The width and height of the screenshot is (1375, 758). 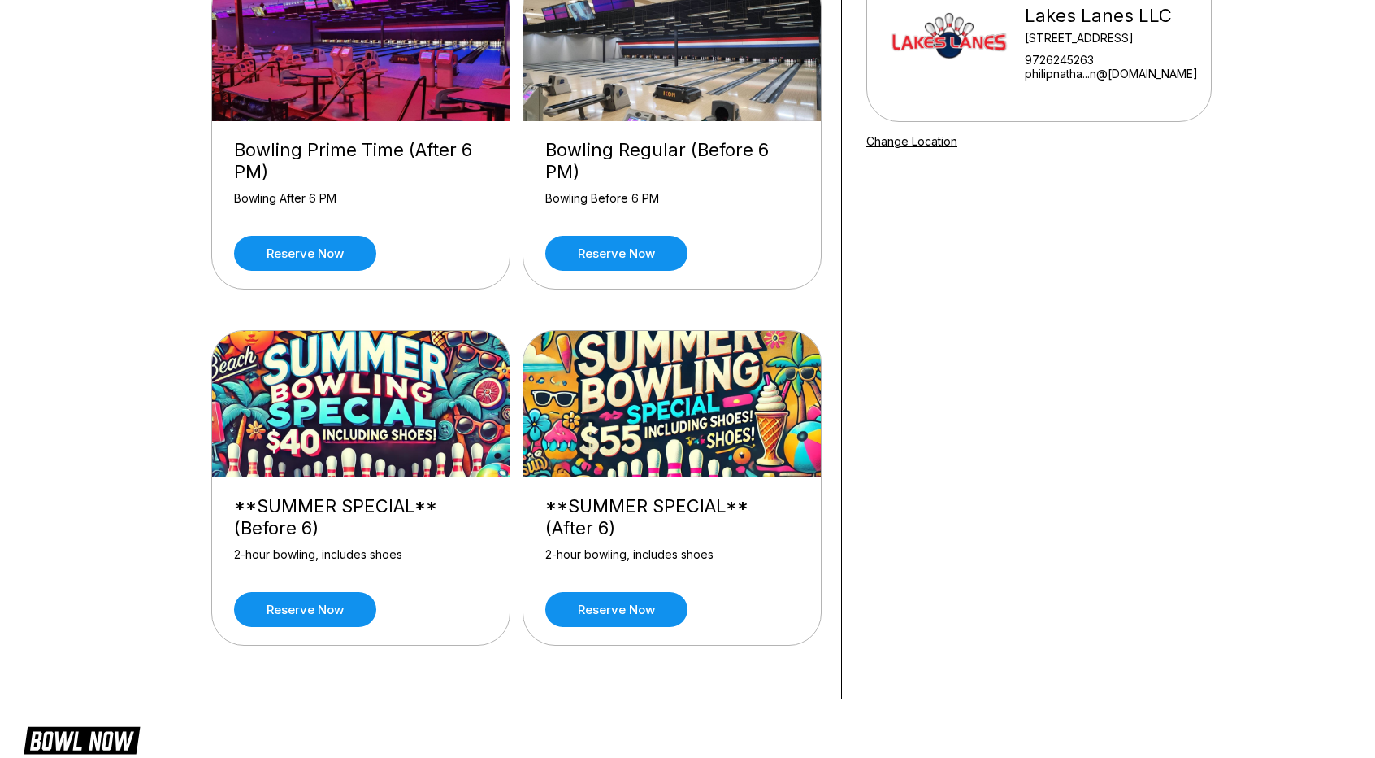 What do you see at coordinates (1111, 15) in the screenshot?
I see `div: Lakes Lanes LLC` at bounding box center [1111, 15].